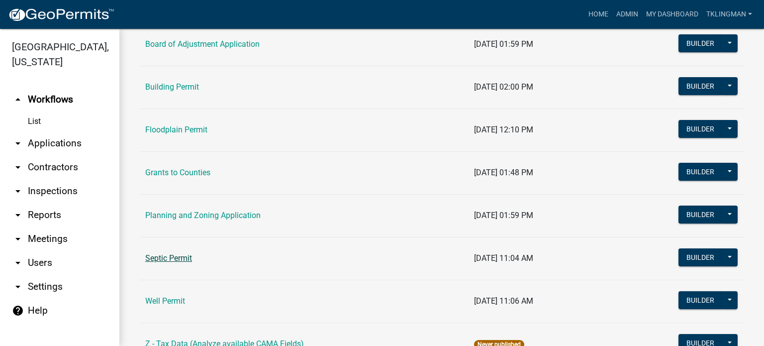 This screenshot has width=764, height=346. Describe the element at coordinates (172, 87) in the screenshot. I see `a: Building Permit` at that location.